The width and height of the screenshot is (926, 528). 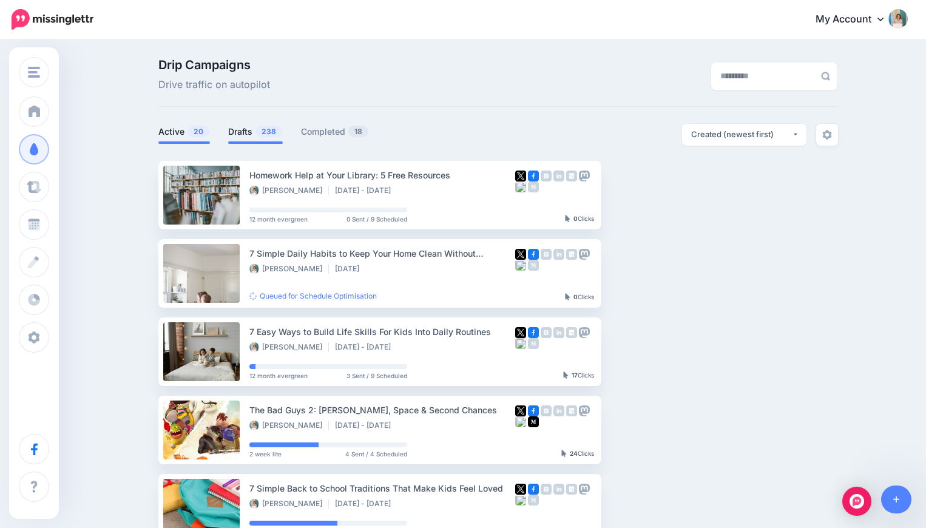 I want to click on img: menu.png, so click(x=34, y=72).